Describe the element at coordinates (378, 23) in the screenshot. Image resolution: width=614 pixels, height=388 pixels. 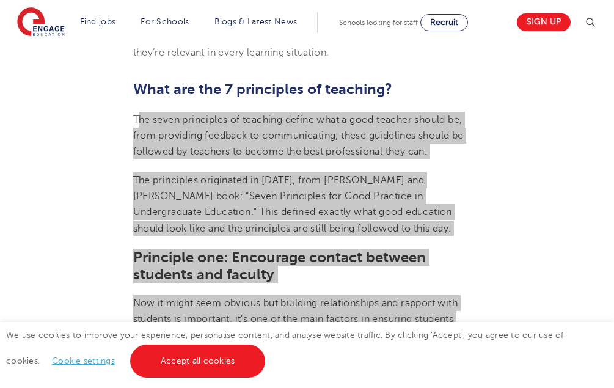
I see `span: Schools looking for staff` at that location.